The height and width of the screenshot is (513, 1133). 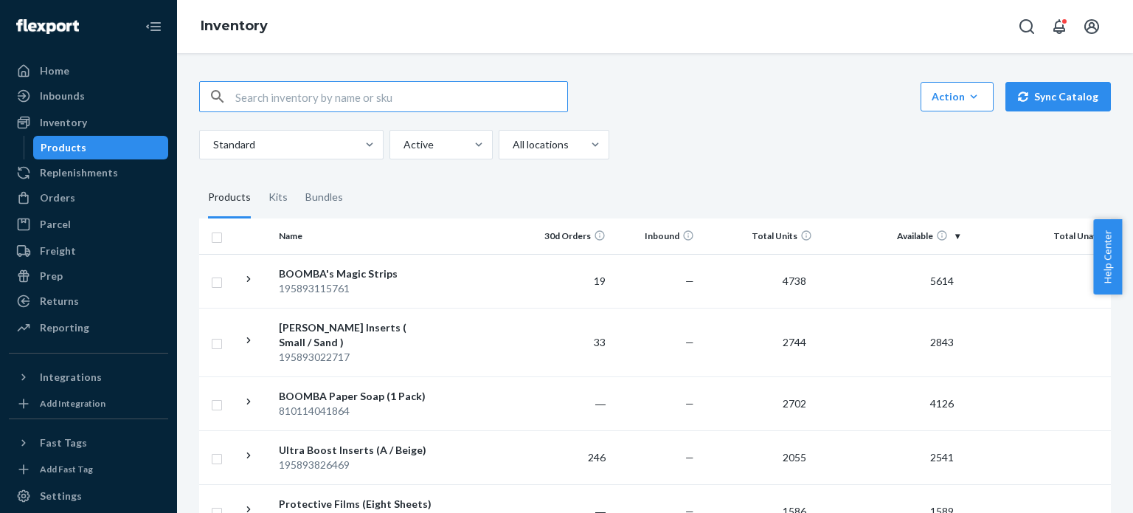 I want to click on div: Ultra Boost Inserts (A / Beige), so click(x=356, y=450).